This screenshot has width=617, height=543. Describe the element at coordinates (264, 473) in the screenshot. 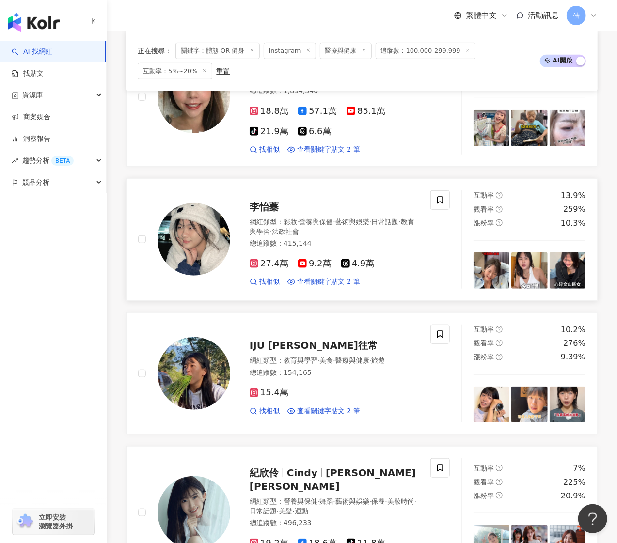

I see `span: 紀欣伶` at that location.